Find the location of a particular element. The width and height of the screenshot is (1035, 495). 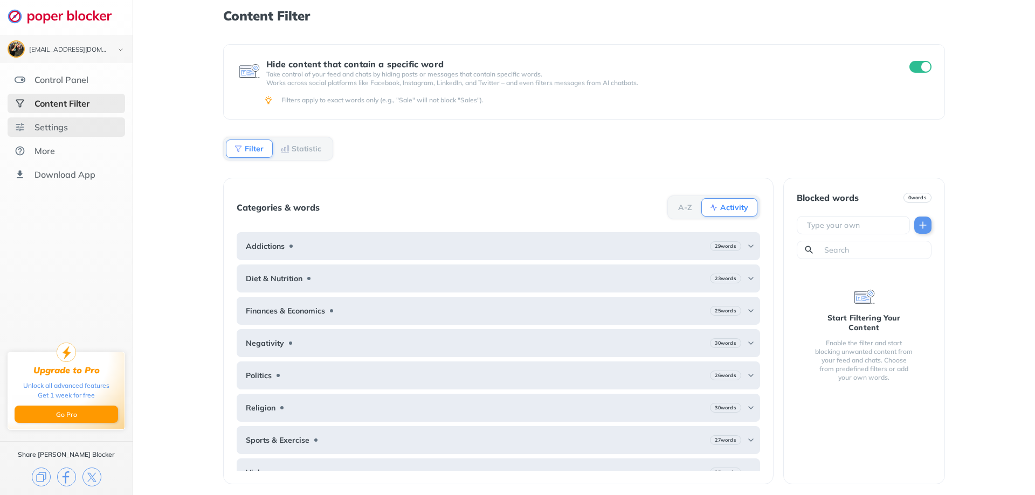

div: Control Panel is located at coordinates (61, 80).